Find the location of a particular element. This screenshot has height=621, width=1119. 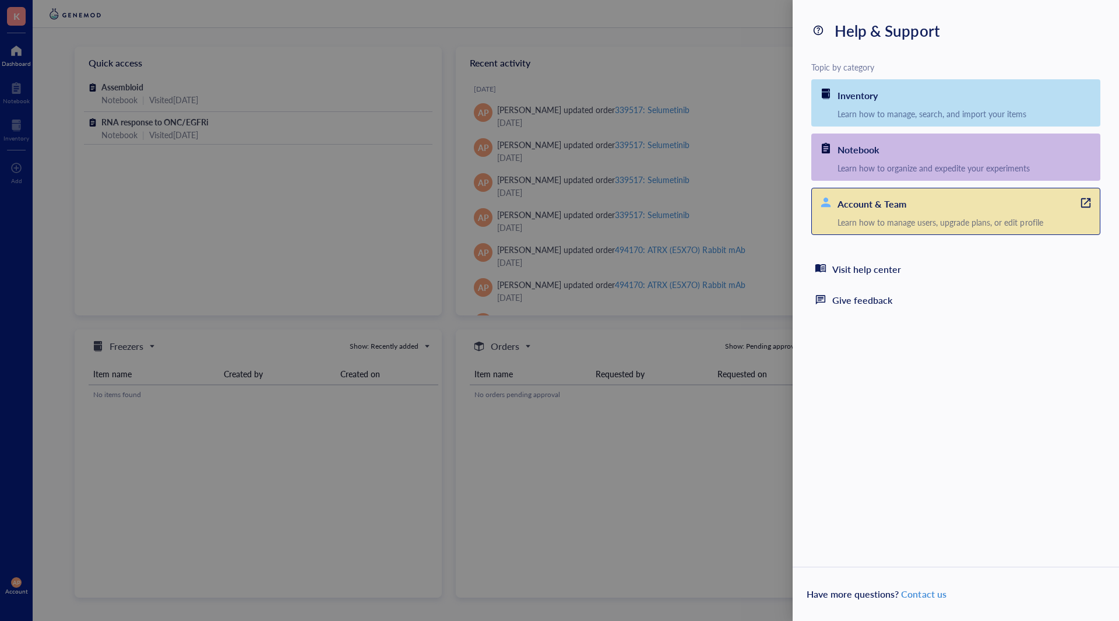

a: Contact us is located at coordinates (923, 593).